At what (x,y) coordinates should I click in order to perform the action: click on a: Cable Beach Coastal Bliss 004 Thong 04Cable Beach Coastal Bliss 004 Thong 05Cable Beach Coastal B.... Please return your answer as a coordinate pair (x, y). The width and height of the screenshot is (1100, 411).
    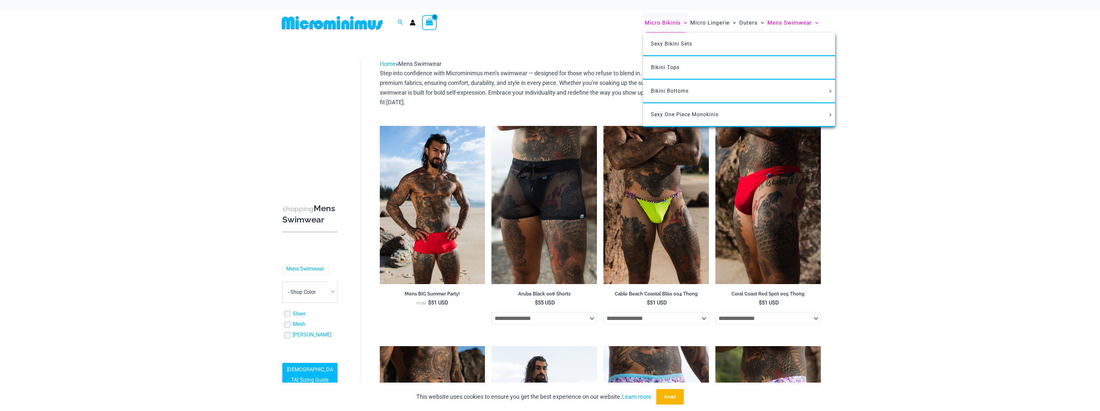
    Looking at the image, I should click on (656, 205).